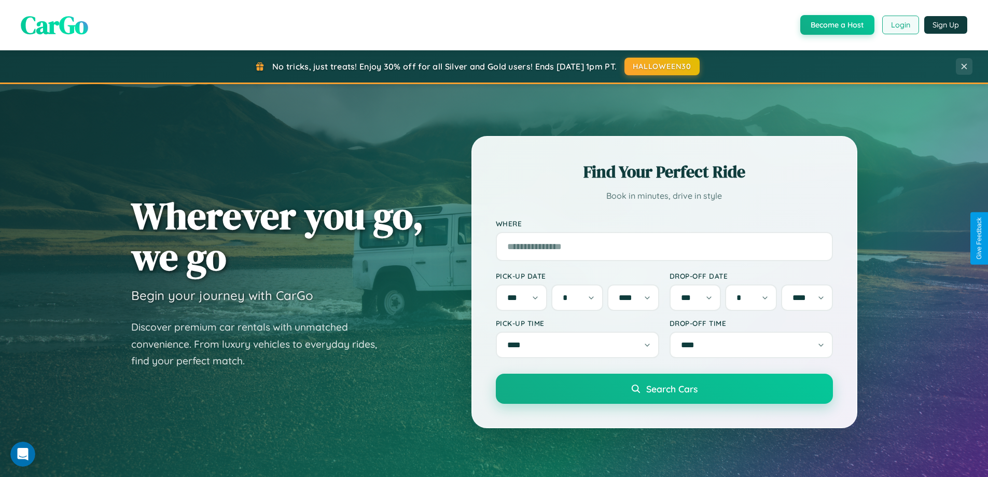  I want to click on label: Drop-off Date, so click(751, 276).